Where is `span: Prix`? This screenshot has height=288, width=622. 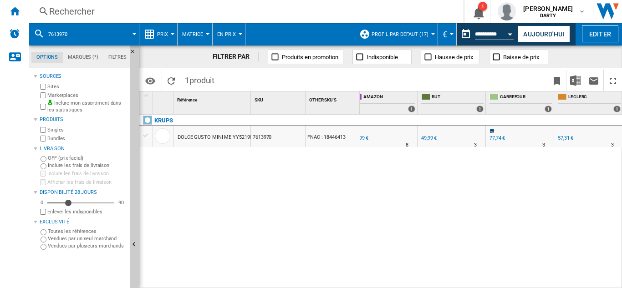 span: Prix is located at coordinates (162, 34).